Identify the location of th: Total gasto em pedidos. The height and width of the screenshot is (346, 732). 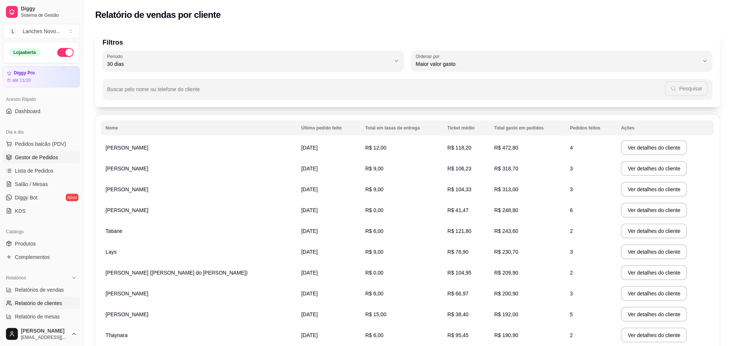
(528, 128).